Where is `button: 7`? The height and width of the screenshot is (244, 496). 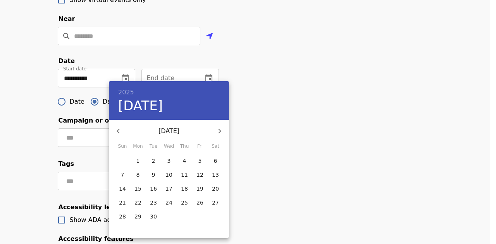 button: 7 is located at coordinates (122, 175).